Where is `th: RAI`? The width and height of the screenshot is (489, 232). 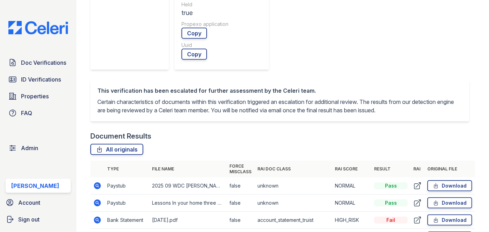
th: RAI is located at coordinates (418, 169).